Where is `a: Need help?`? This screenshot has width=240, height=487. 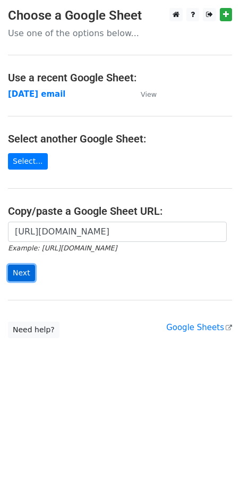
a: Need help? is located at coordinates (33, 329).